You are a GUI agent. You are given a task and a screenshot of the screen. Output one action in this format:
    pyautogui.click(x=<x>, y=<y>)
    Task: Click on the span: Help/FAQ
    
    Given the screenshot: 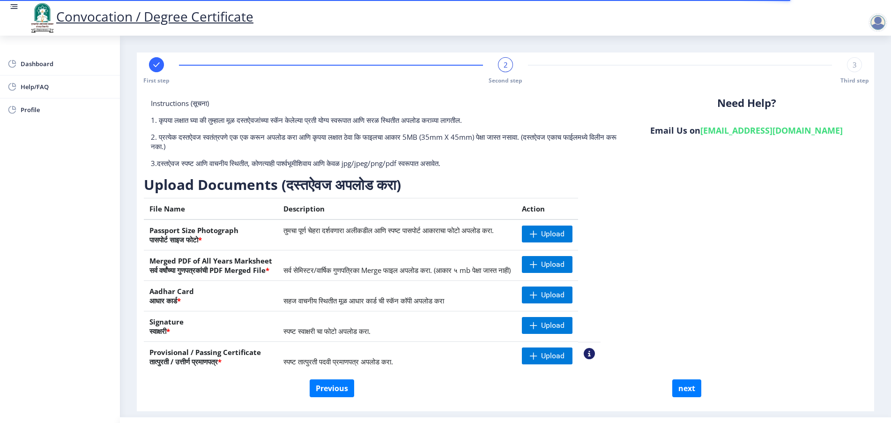 What is the action you would take?
    pyautogui.click(x=67, y=87)
    